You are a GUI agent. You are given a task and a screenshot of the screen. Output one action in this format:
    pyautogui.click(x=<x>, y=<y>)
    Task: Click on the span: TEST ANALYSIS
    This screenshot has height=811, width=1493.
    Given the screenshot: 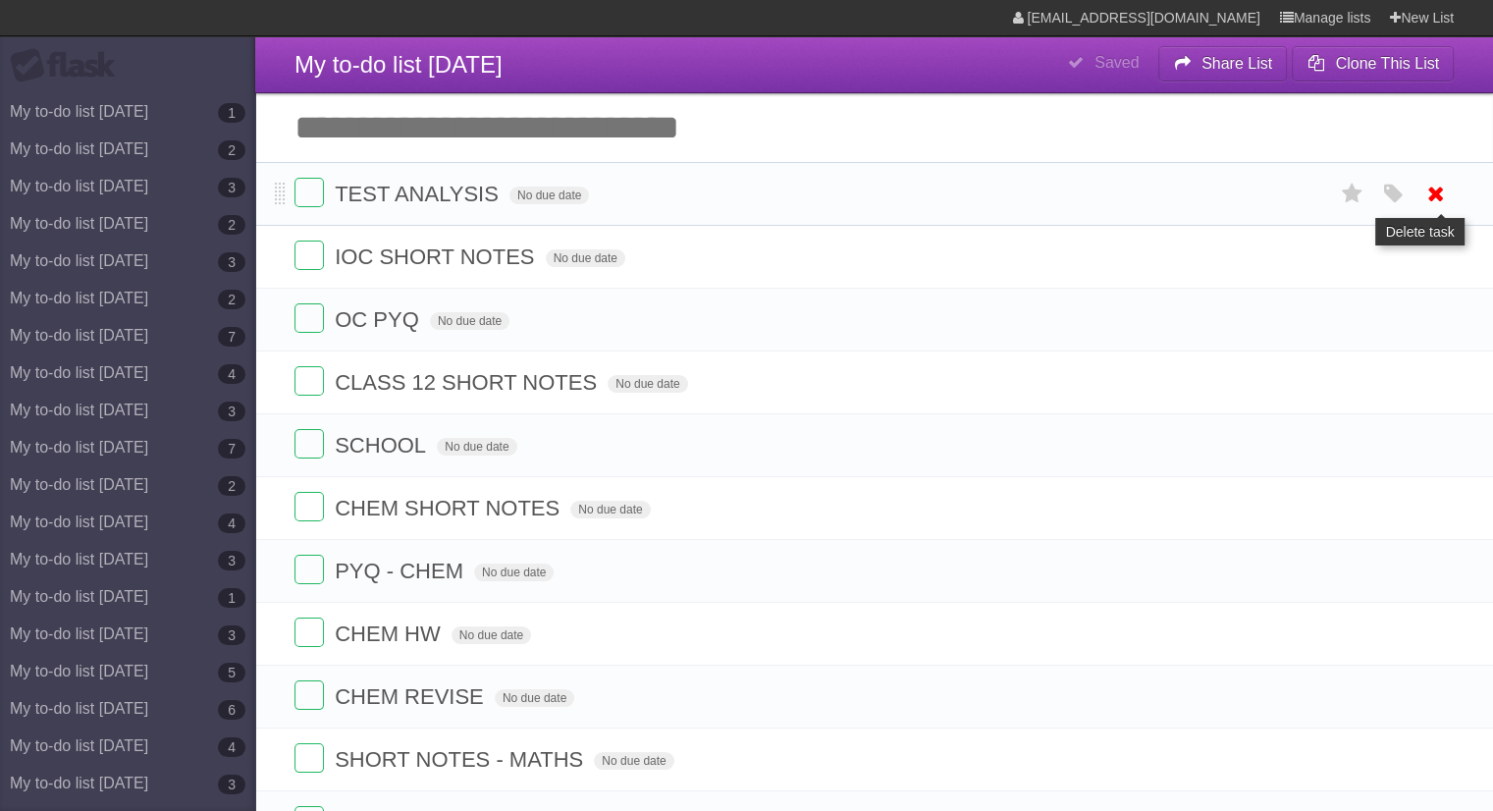 What is the action you would take?
    pyautogui.click(x=419, y=193)
    